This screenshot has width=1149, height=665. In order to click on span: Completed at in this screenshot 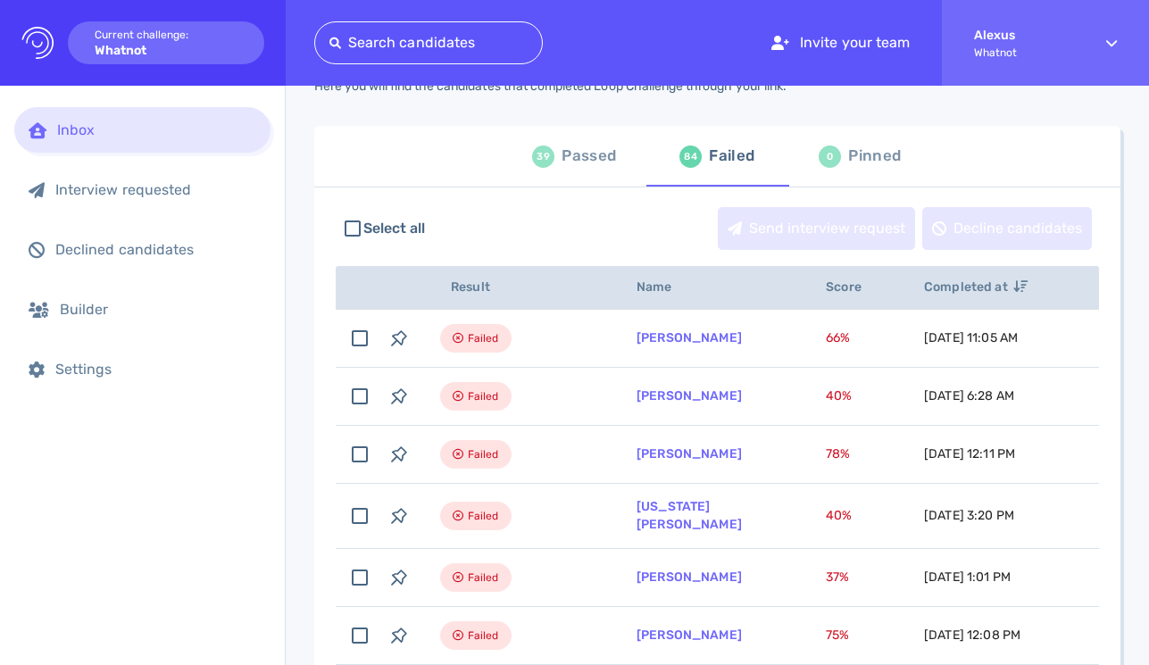, I will do `click(976, 287)`.